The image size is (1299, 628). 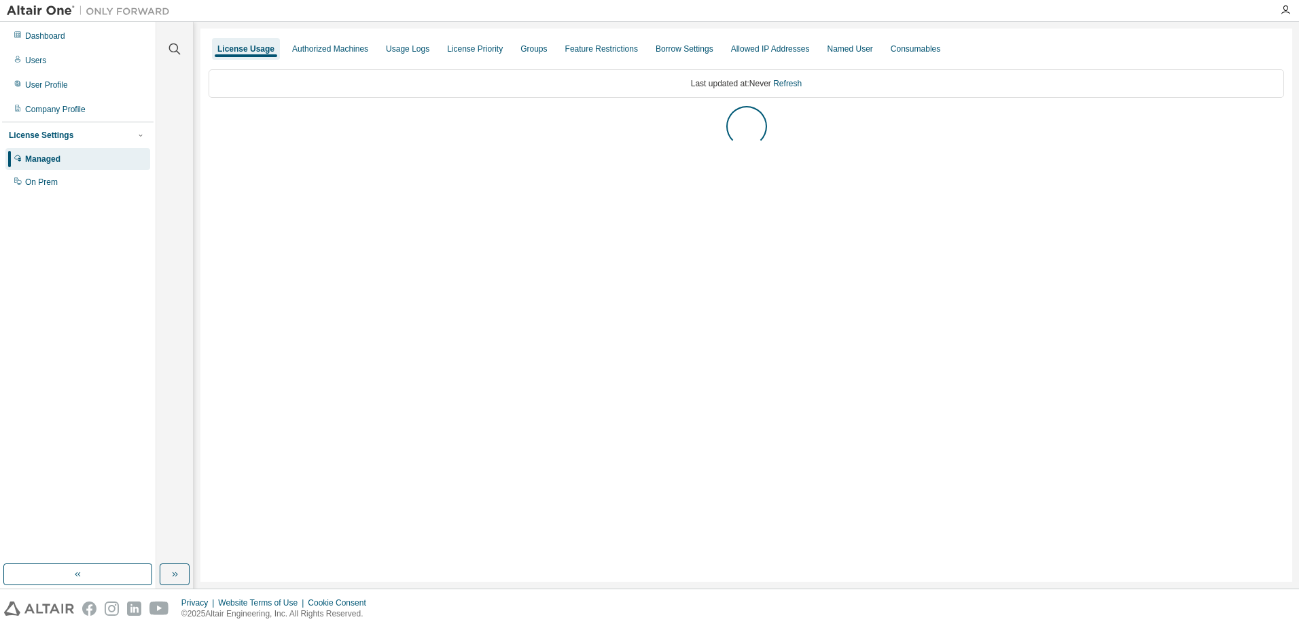 What do you see at coordinates (89, 608) in the screenshot?
I see `img: facebook.svg` at bounding box center [89, 608].